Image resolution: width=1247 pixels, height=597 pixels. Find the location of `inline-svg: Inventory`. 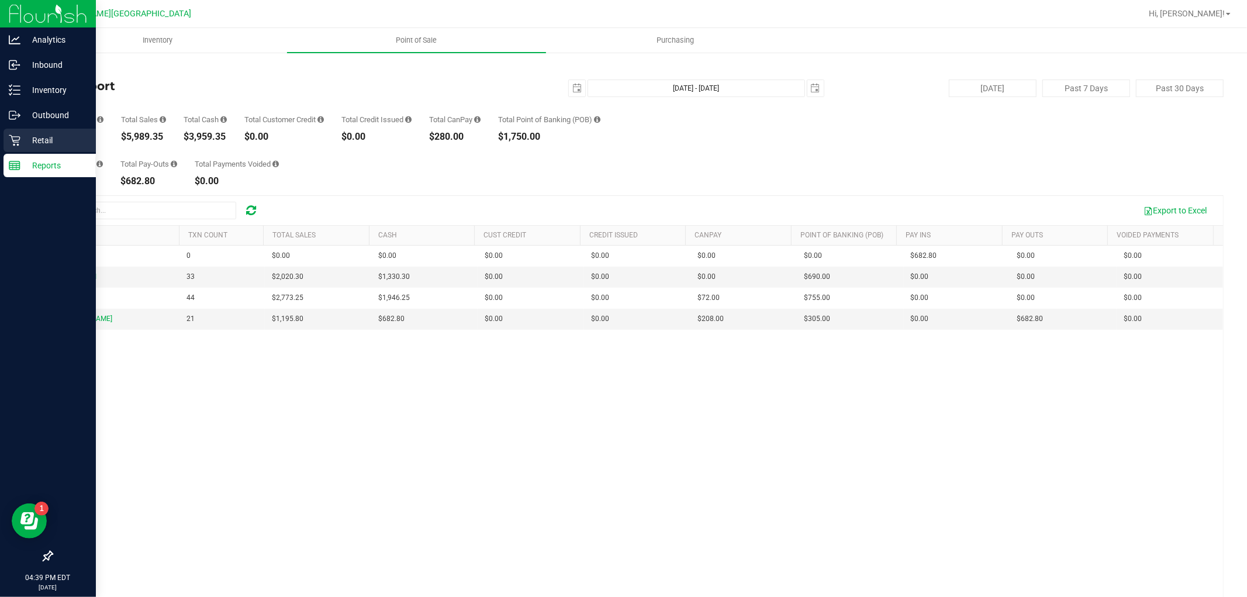

inline-svg: Inventory is located at coordinates (15, 90).